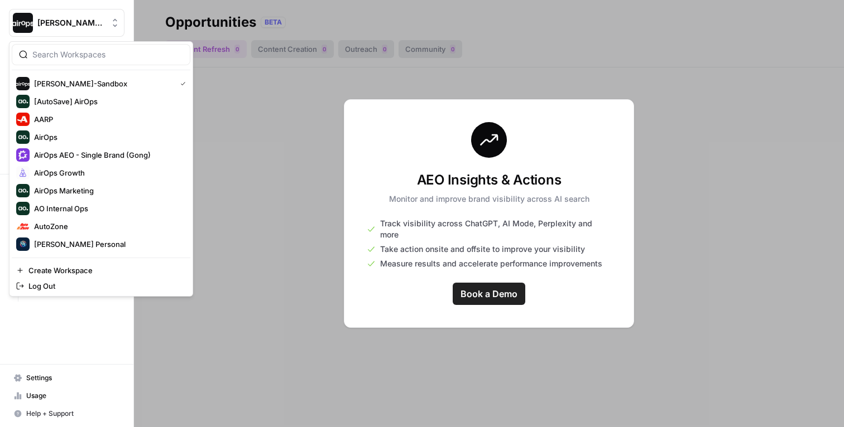 This screenshot has width=844, height=427. I want to click on span: AutoZone, so click(108, 227).